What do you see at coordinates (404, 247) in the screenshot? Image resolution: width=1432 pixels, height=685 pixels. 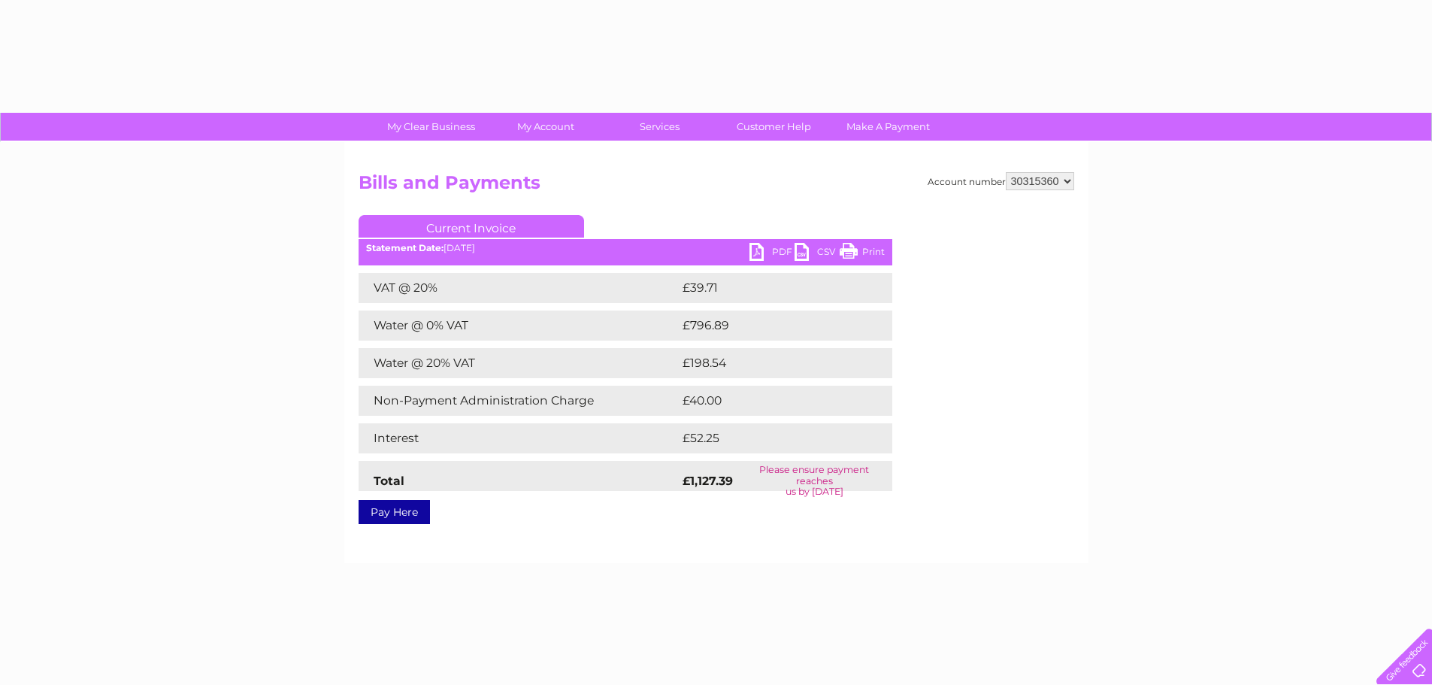 I see `b: Statement Date:` at bounding box center [404, 247].